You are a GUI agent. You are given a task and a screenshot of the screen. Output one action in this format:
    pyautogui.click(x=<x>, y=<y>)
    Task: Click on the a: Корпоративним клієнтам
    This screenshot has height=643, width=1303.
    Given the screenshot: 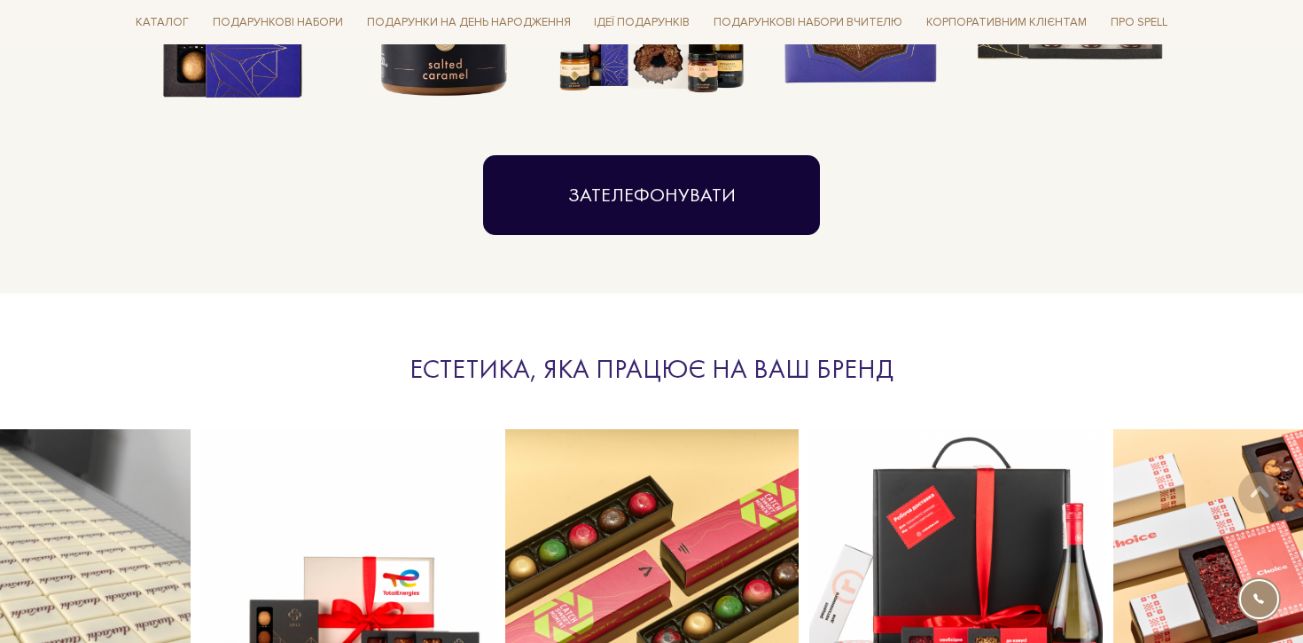 What is the action you would take?
    pyautogui.click(x=1006, y=22)
    